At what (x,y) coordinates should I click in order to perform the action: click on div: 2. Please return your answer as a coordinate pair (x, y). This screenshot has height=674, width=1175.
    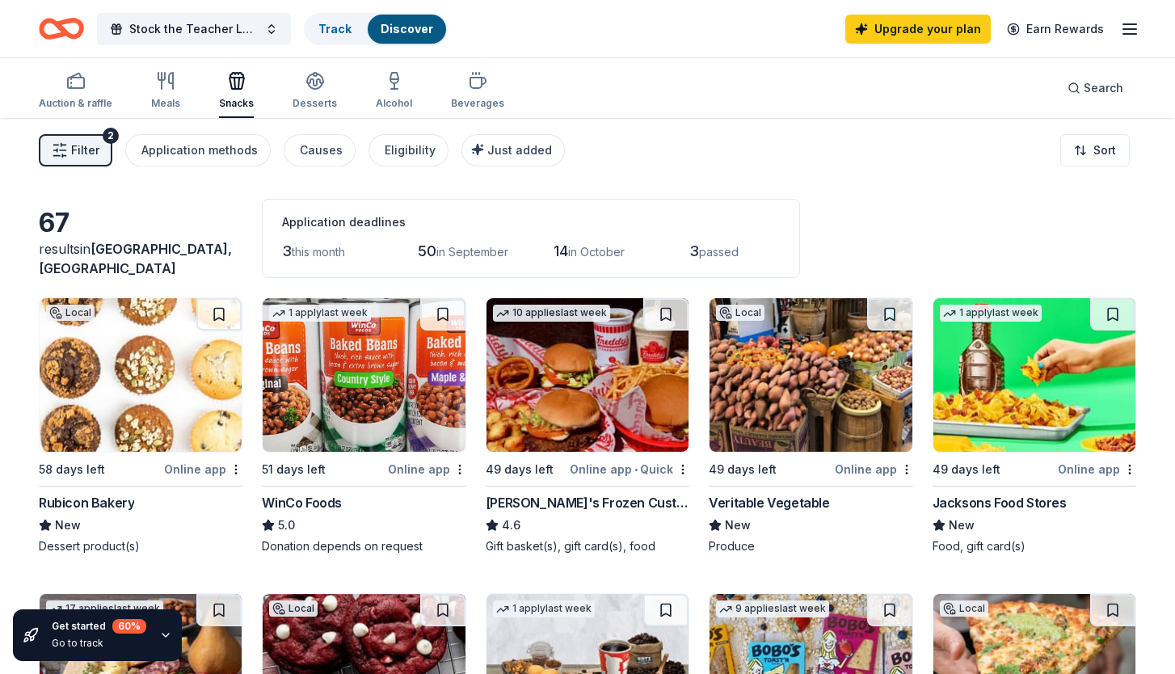
    Looking at the image, I should click on (111, 136).